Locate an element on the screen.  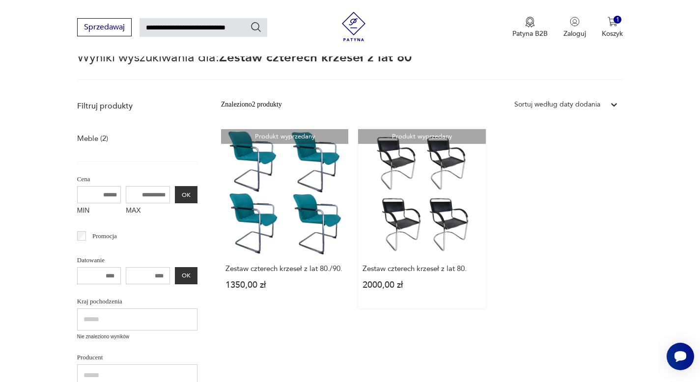
button: 1Koszyk is located at coordinates (612, 27).